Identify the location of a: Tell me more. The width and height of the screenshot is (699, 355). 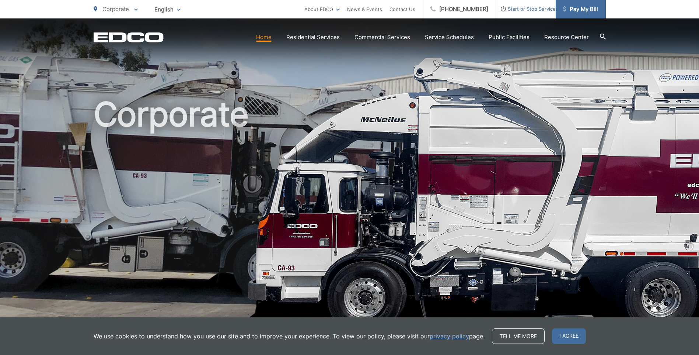
(518, 336).